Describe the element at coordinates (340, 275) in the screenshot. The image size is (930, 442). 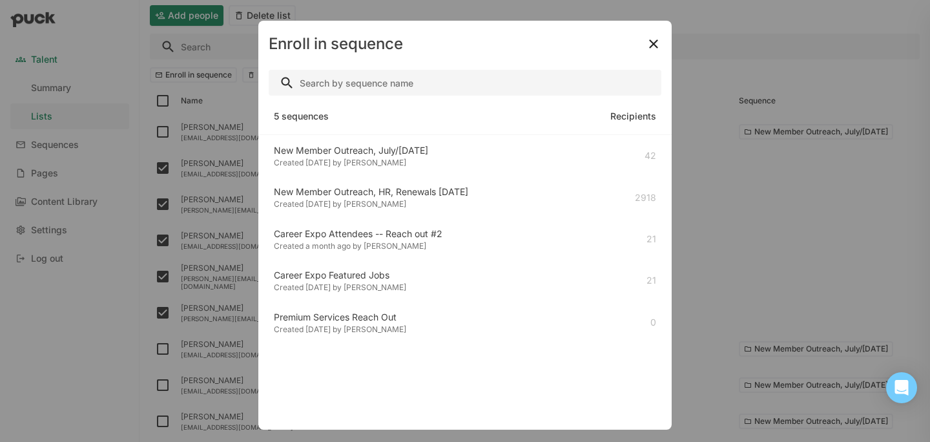
I see `div: Career Expo Featured Jobs` at that location.